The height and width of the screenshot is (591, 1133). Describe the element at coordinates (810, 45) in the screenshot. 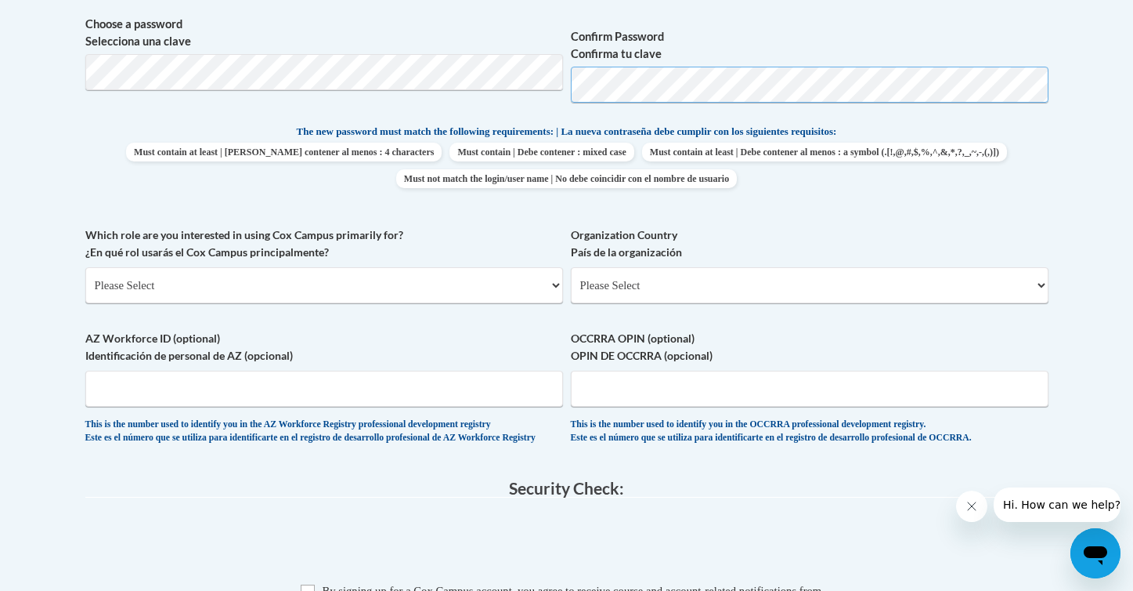

I see `label: Confirm Password Confirma tu clave` at that location.